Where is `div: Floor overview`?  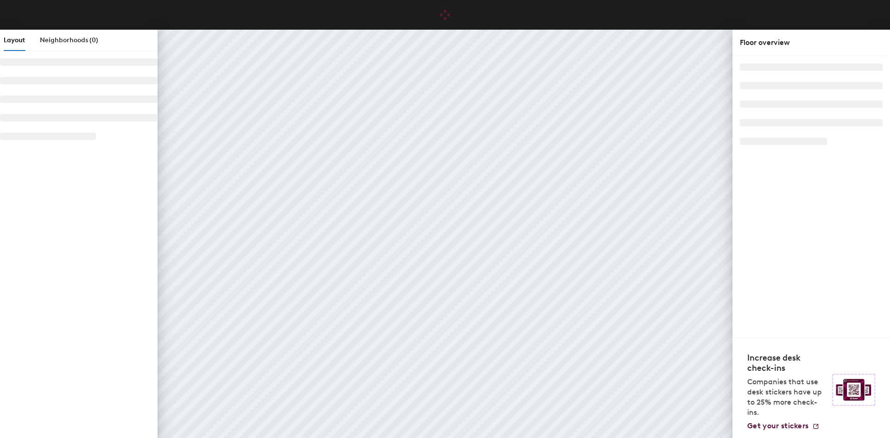
div: Floor overview is located at coordinates (812, 43).